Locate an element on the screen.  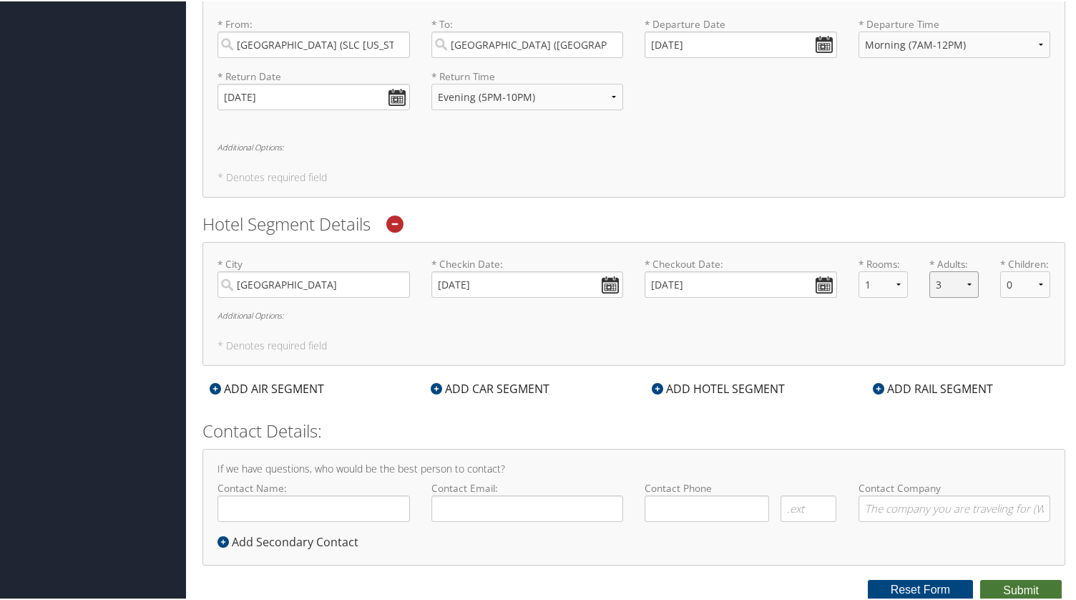
label: * Departure Date is located at coordinates (741, 23).